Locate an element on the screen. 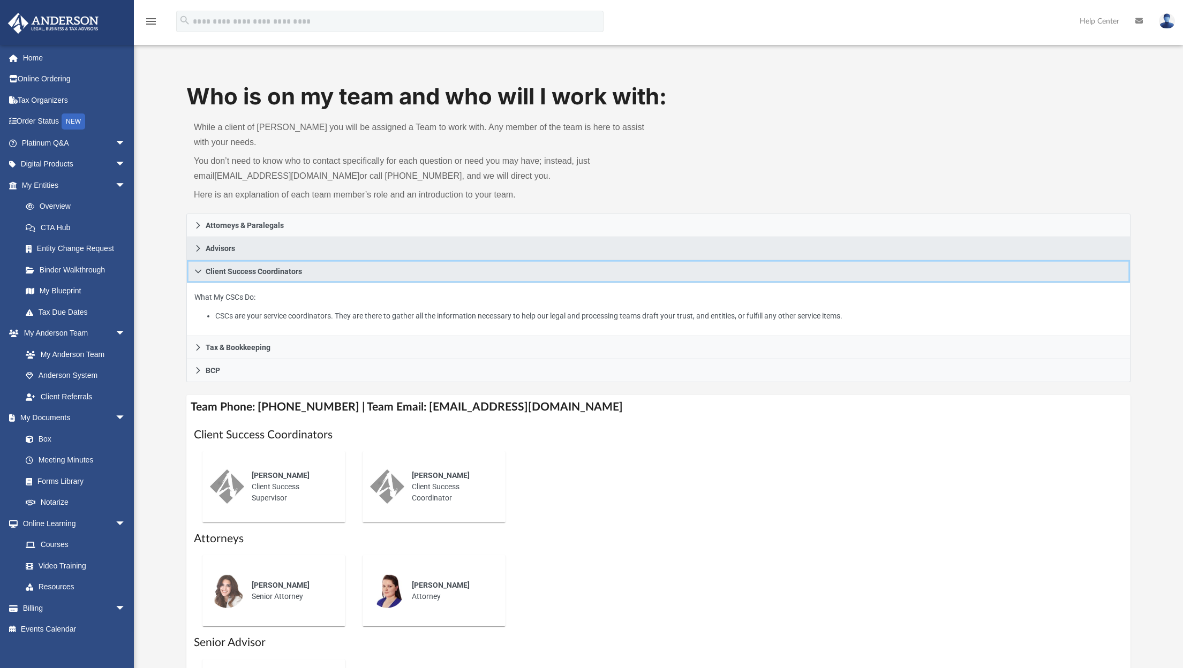 The height and width of the screenshot is (668, 1183). a: Courses is located at coordinates (76, 545).